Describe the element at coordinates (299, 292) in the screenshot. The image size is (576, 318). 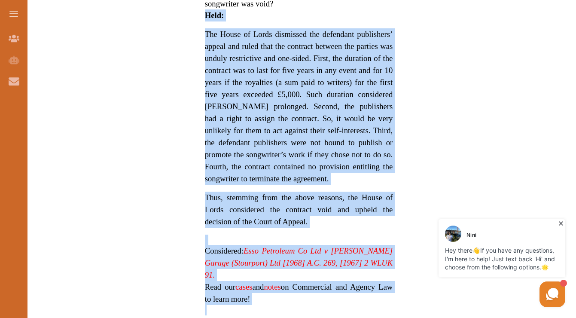
I see `span: Read our and on Commercial and Agency Law to learn more!` at that location.